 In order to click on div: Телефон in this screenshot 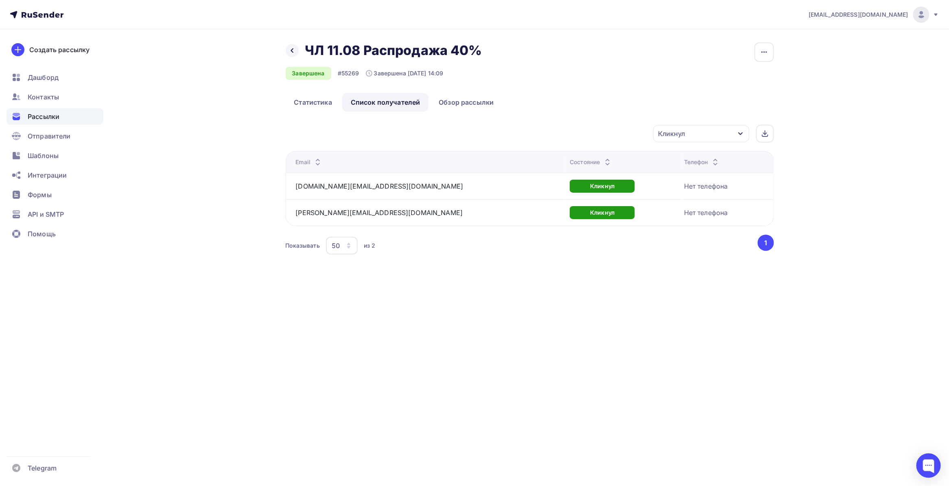, I will do `click(702, 162)`.